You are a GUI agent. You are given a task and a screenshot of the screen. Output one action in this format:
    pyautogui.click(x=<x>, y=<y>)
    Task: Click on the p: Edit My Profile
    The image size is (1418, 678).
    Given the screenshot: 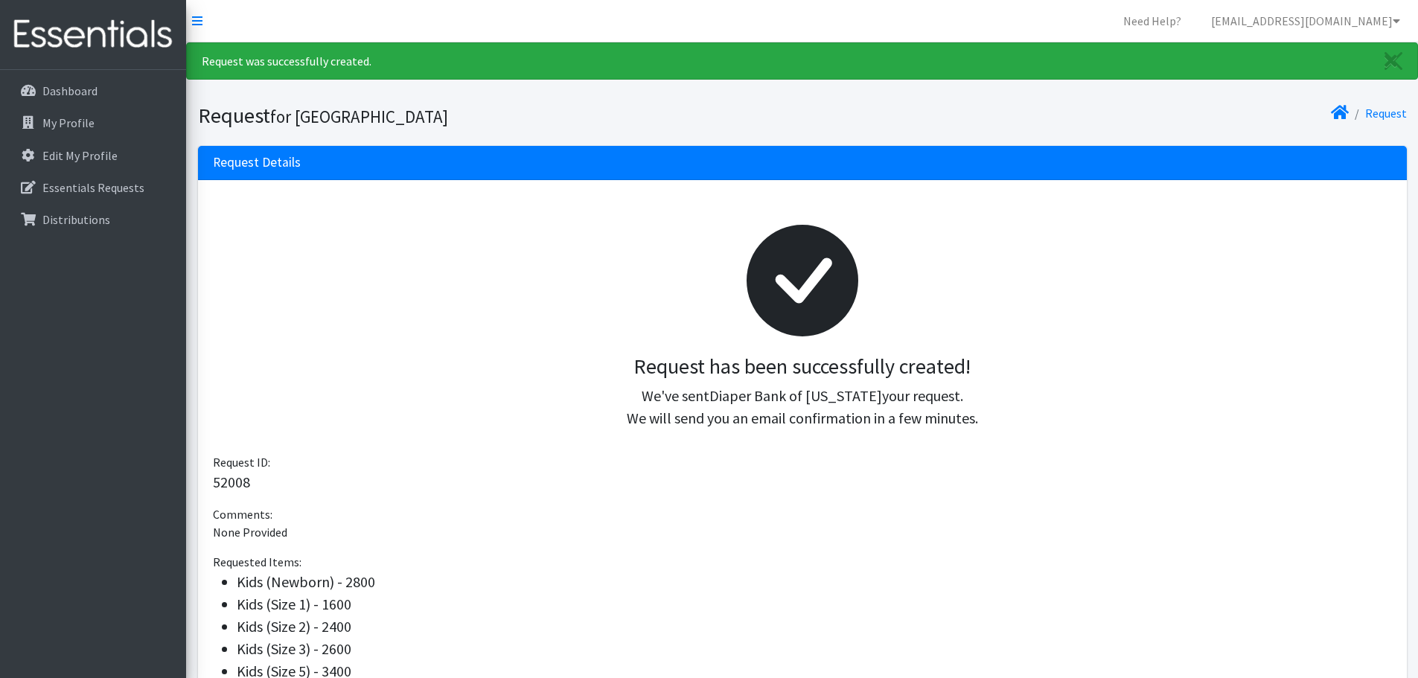 What is the action you would take?
    pyautogui.click(x=80, y=156)
    